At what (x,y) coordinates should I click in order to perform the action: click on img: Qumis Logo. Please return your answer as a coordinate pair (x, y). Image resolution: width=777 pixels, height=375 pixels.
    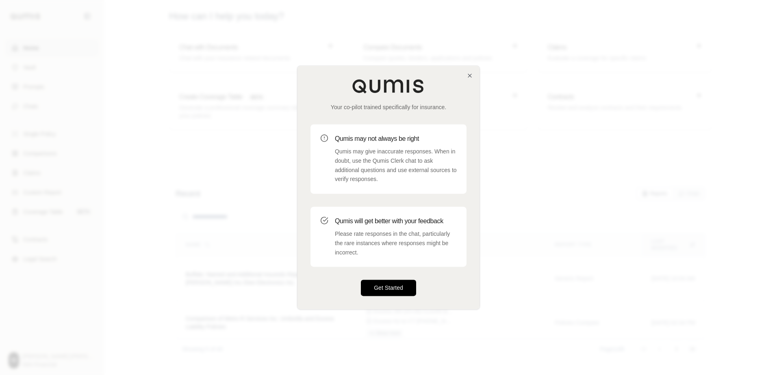
    Looking at the image, I should click on (388, 86).